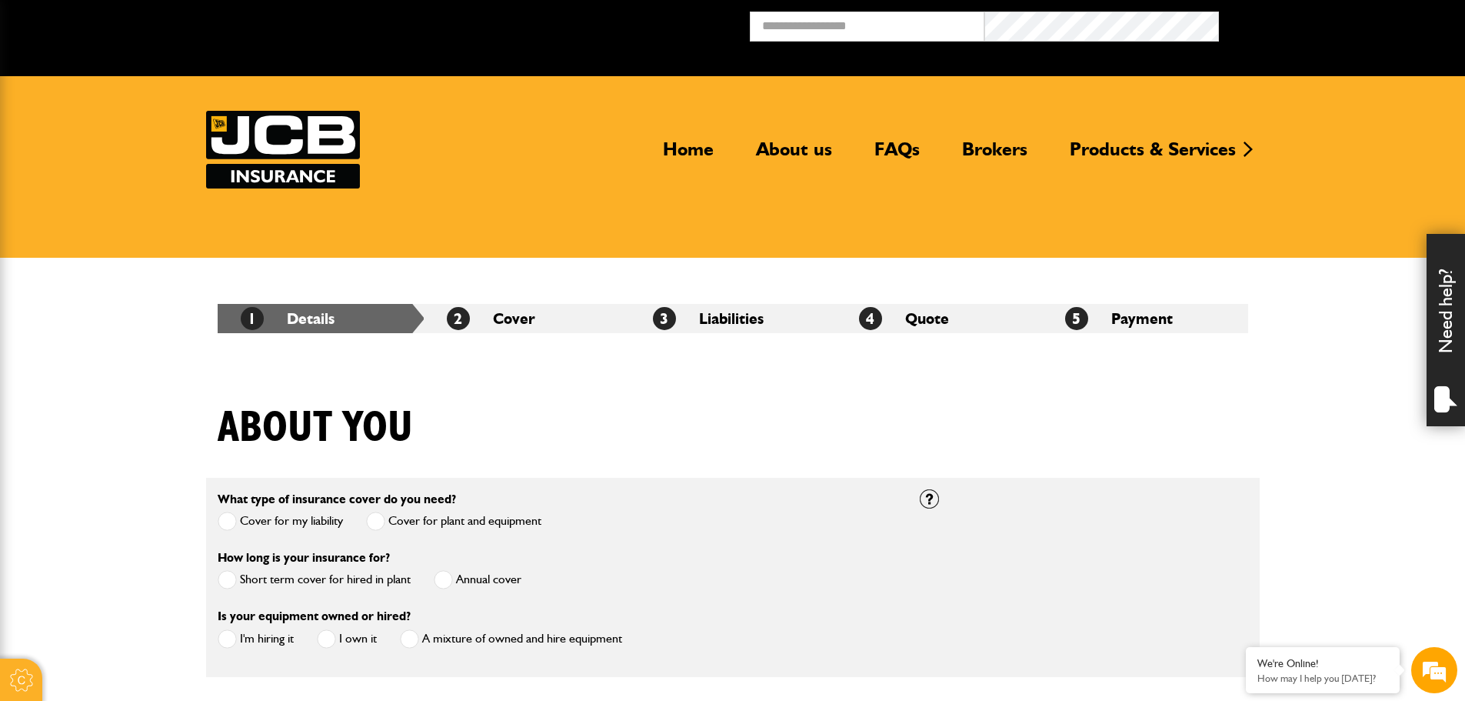 Image resolution: width=1465 pixels, height=701 pixels. I want to click on label: I'm hiring it, so click(255, 638).